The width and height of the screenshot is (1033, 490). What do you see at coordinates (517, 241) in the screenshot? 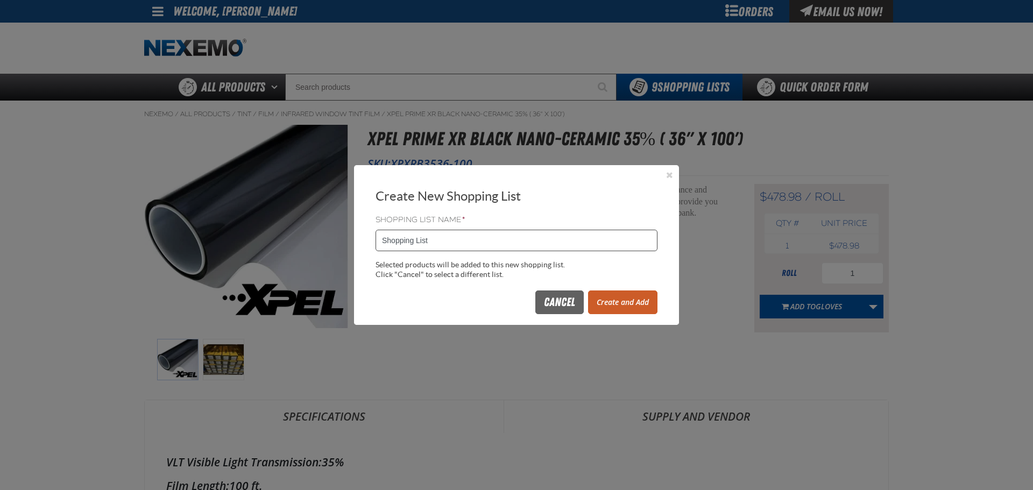
I see `input: Shopping List Name` at bounding box center [517, 241].